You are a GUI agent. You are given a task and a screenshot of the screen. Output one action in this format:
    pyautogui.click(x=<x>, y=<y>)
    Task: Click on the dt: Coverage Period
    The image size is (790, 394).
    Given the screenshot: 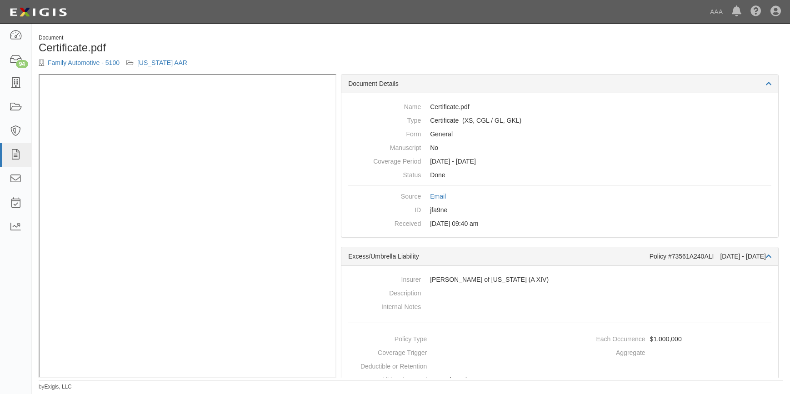 What is the action you would take?
    pyautogui.click(x=385, y=160)
    